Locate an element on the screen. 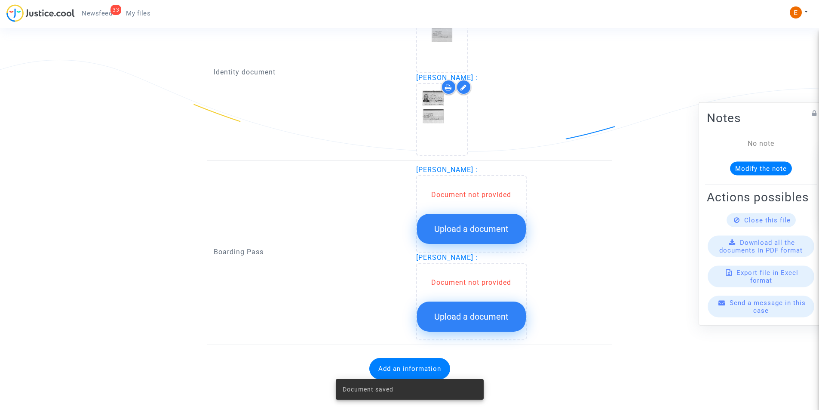  div: 33 is located at coordinates (116, 10).